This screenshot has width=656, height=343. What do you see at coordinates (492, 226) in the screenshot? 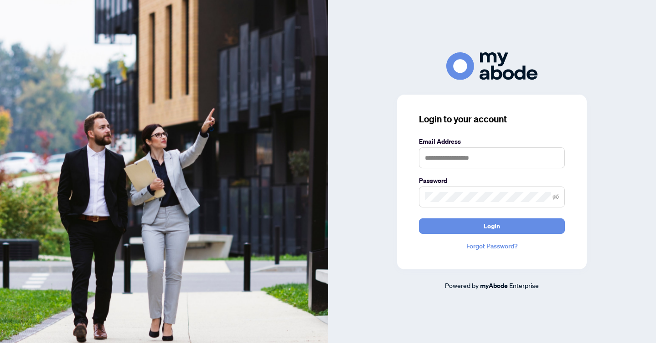
I see `button: Login` at bounding box center [492, 226].